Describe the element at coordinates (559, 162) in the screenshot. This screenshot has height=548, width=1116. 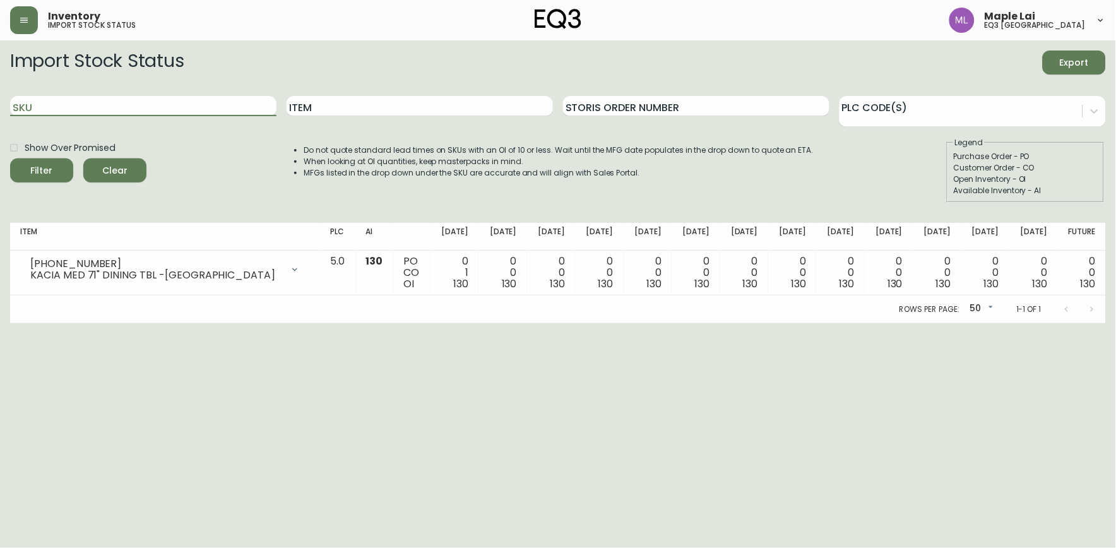
I see `li: When looking at OI quantities, keep masterpacks in mind.` at that location.